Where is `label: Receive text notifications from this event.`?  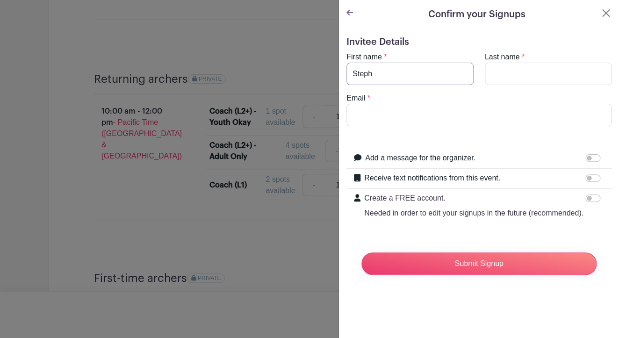 label: Receive text notifications from this event. is located at coordinates (432, 178).